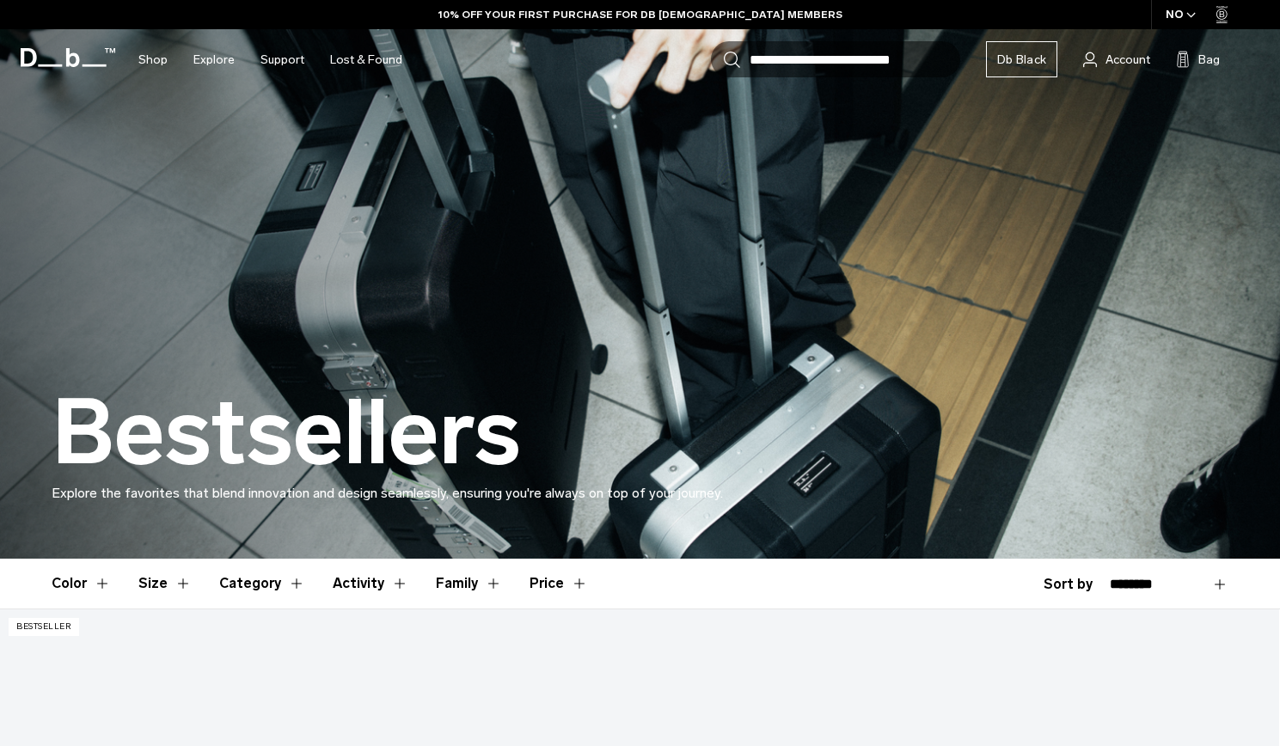 Image resolution: width=1280 pixels, height=746 pixels. I want to click on a: Explore, so click(214, 59).